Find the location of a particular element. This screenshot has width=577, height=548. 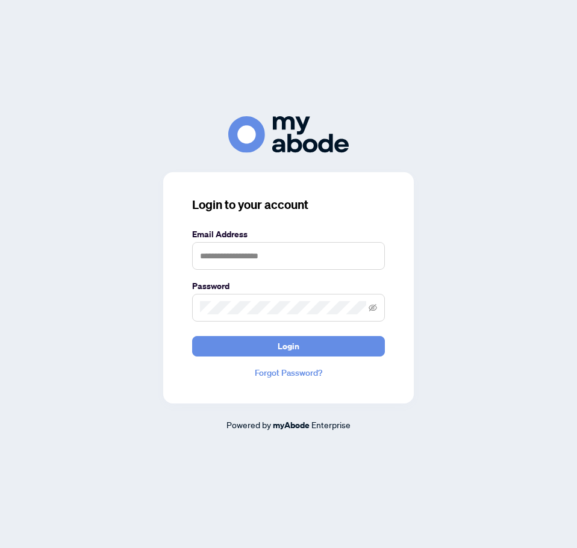

label: Email Address is located at coordinates (289, 234).